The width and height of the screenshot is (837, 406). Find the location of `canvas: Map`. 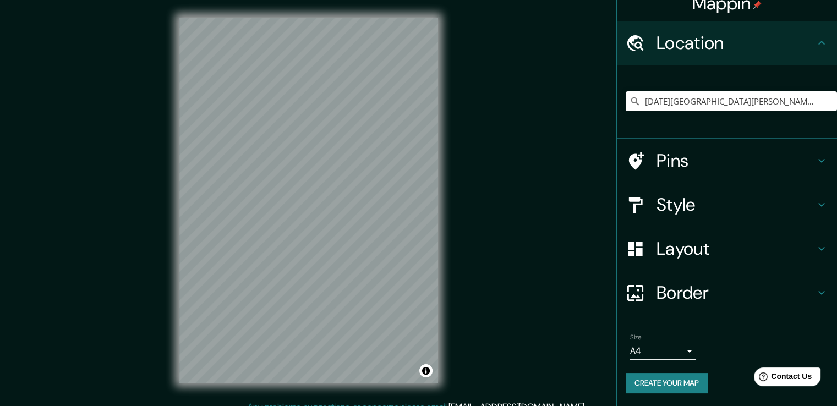

canvas: Map is located at coordinates (309, 200).